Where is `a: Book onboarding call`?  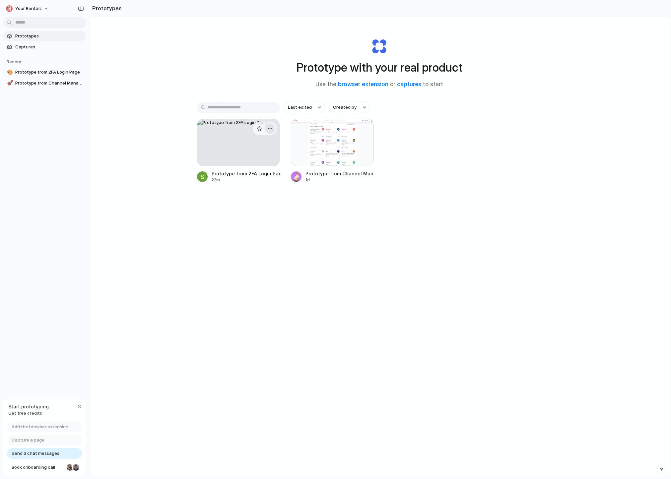
a: Book onboarding call is located at coordinates (44, 467).